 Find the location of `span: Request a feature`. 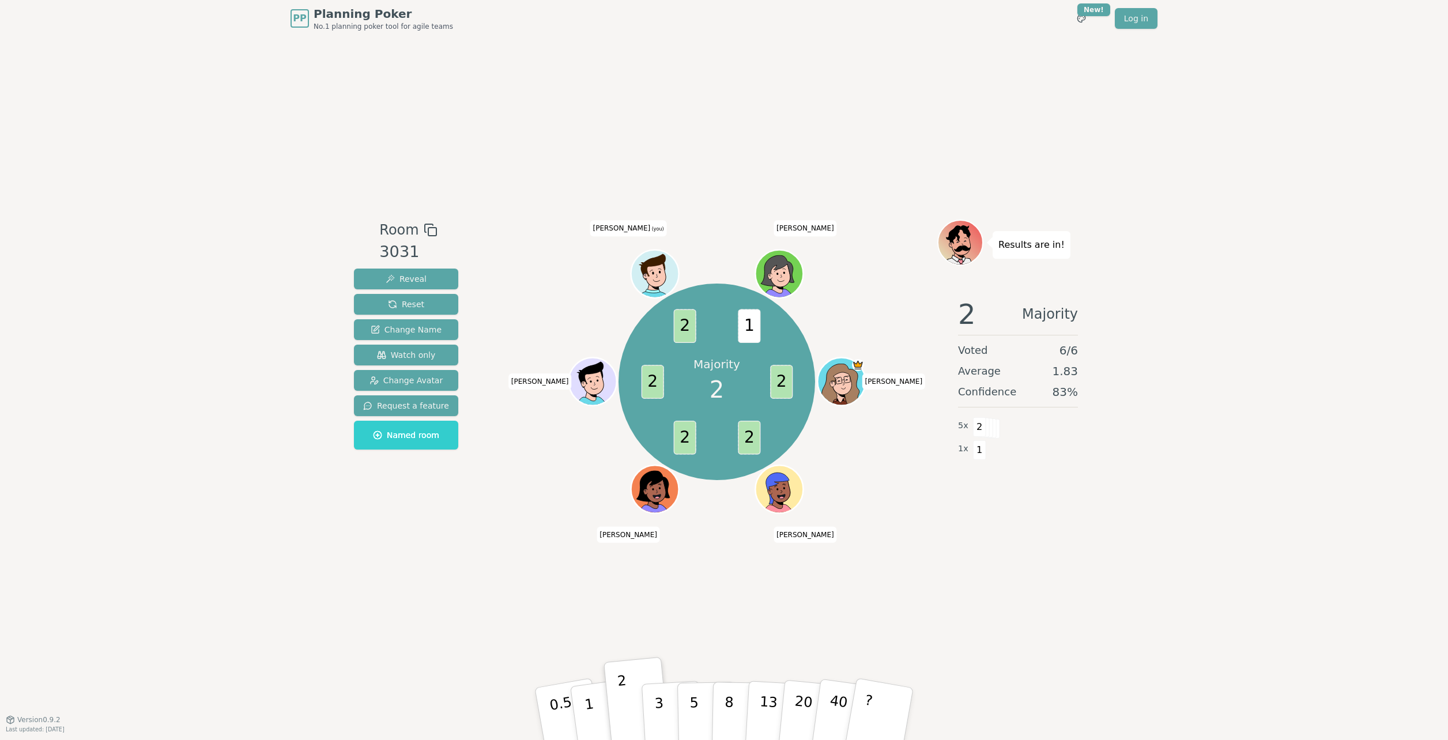

span: Request a feature is located at coordinates (406, 406).